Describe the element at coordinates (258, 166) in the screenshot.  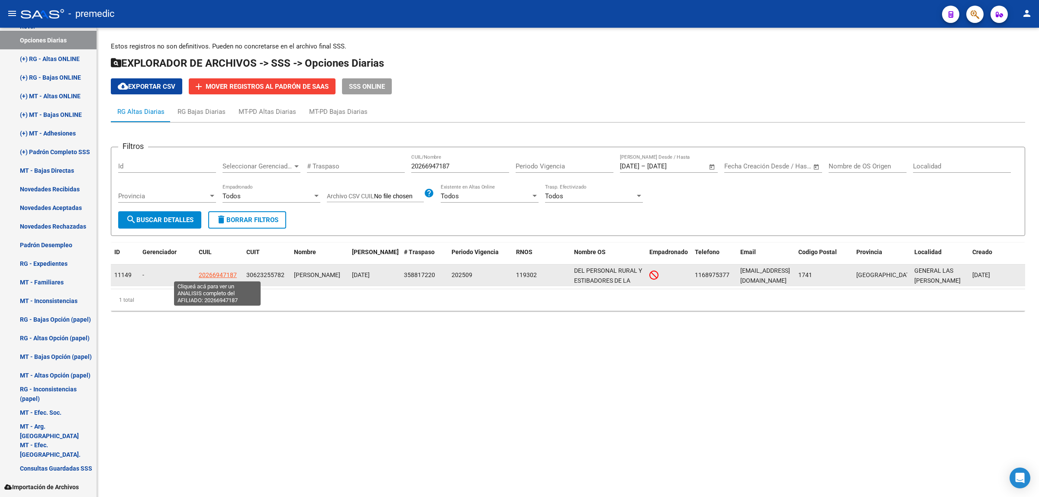
I see `span: Seleccionar Gerenciador` at that location.